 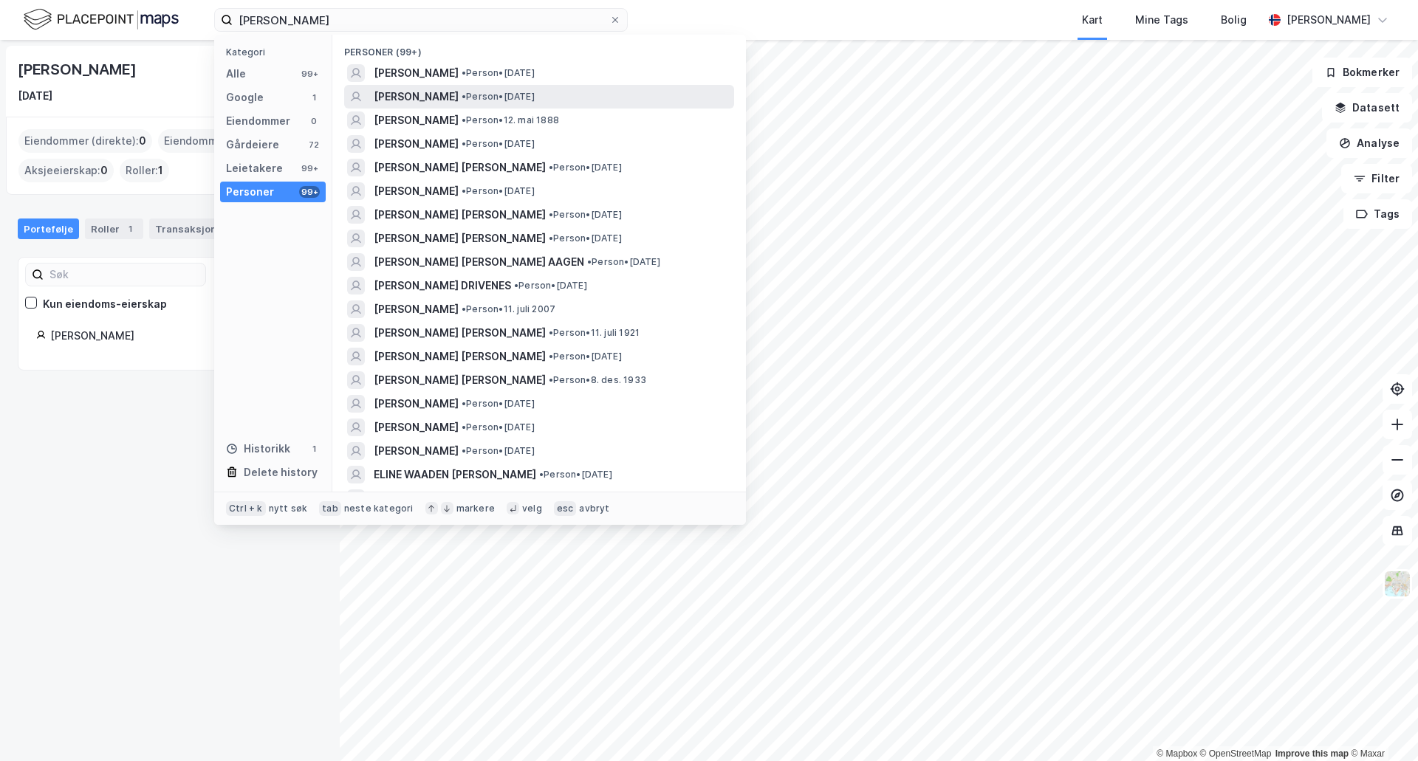 I want to click on a: Improve this map, so click(x=1311, y=754).